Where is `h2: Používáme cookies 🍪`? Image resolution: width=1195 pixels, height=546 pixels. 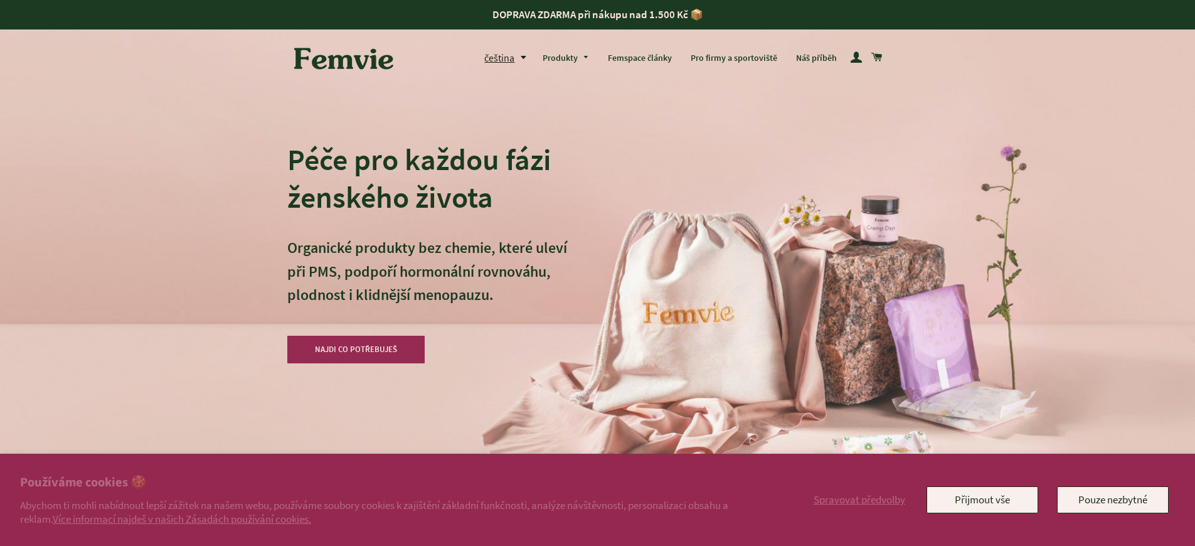
h2: Používáme cookies 🍪 is located at coordinates (387, 483).